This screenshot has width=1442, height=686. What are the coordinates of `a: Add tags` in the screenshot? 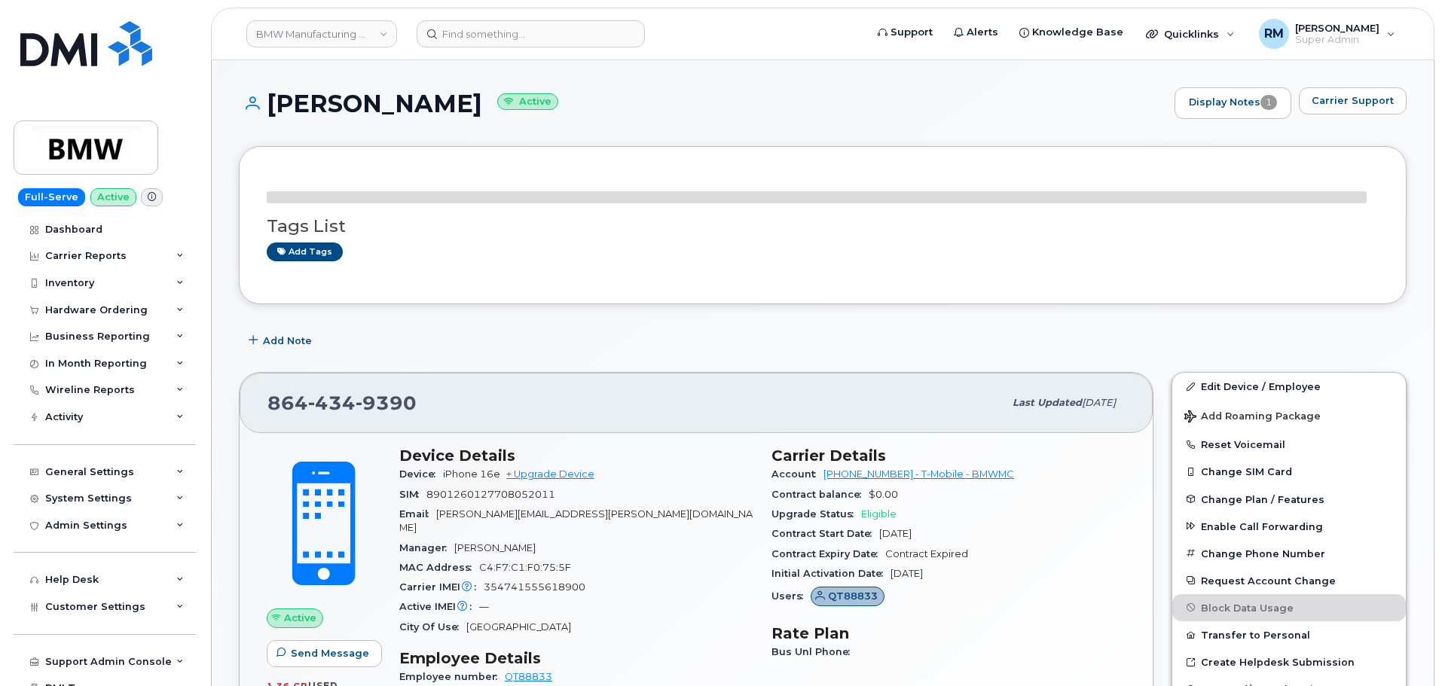 It's located at (304, 252).